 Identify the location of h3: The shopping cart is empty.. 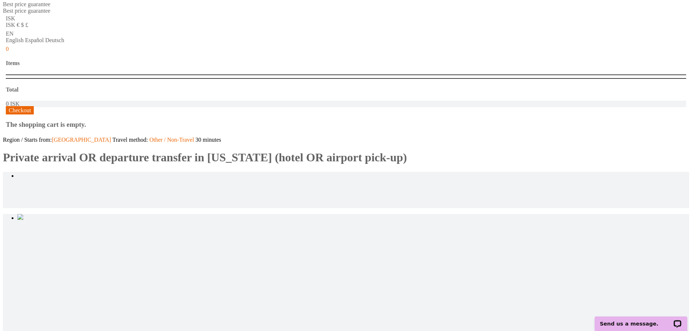
(346, 125).